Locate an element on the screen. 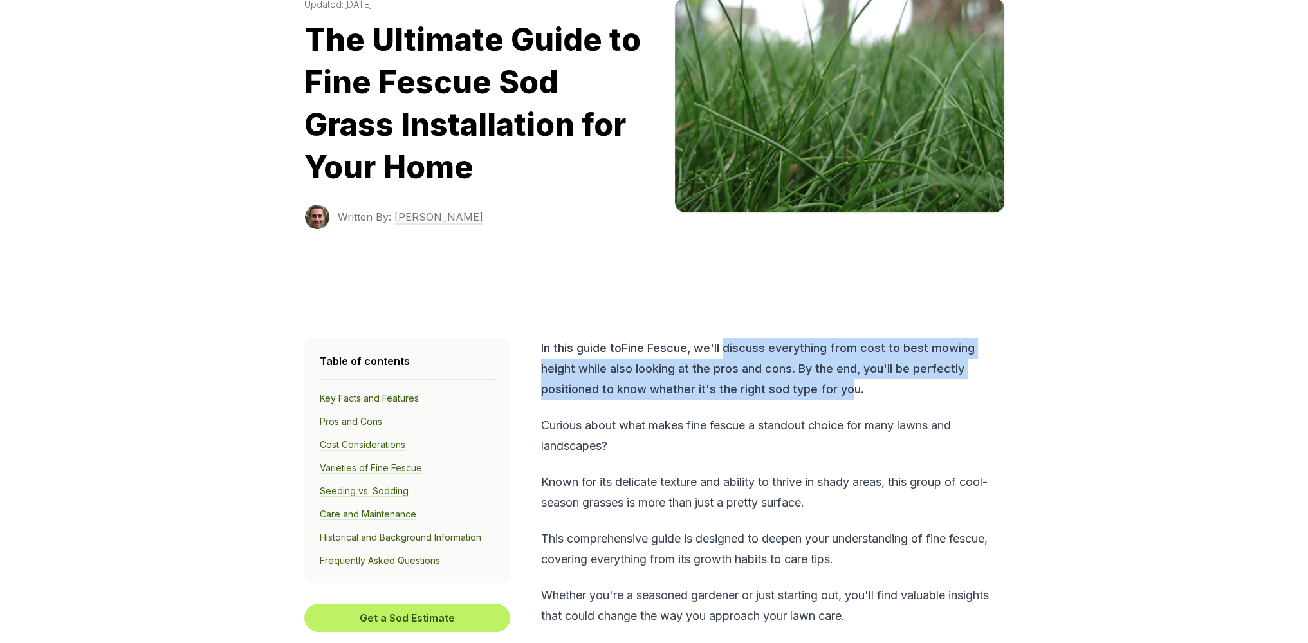  a: Care and Maintenance is located at coordinates (368, 514).